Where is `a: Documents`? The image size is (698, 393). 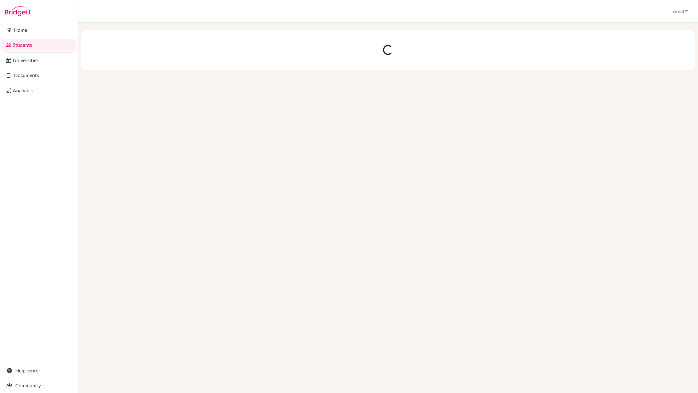 a: Documents is located at coordinates (39, 75).